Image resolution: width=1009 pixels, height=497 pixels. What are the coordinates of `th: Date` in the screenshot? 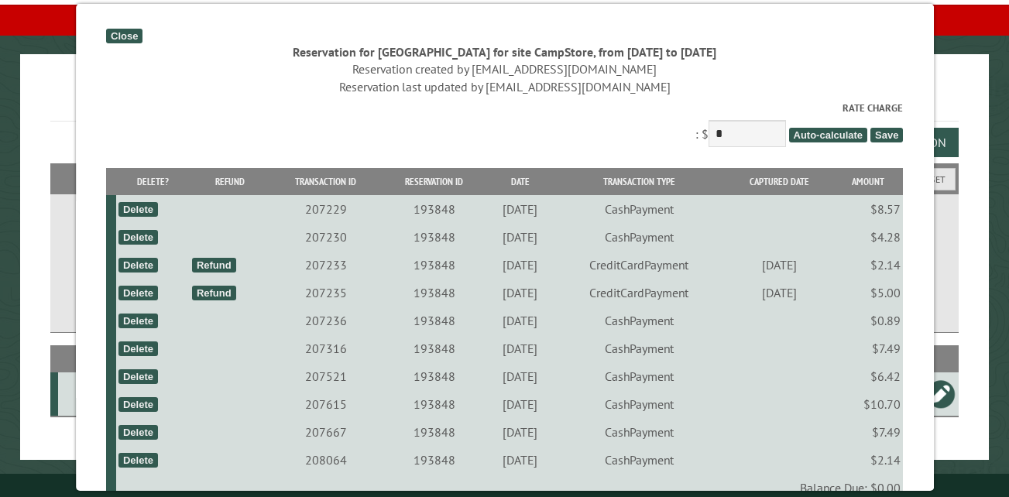 It's located at (519, 181).